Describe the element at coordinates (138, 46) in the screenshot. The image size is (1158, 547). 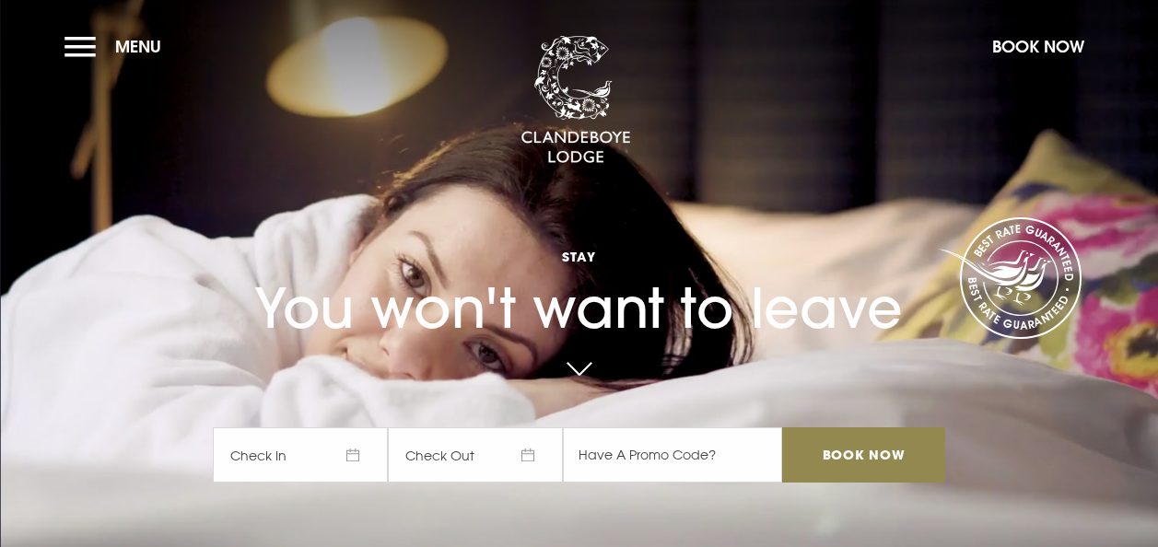
I see `span: Menu` at that location.